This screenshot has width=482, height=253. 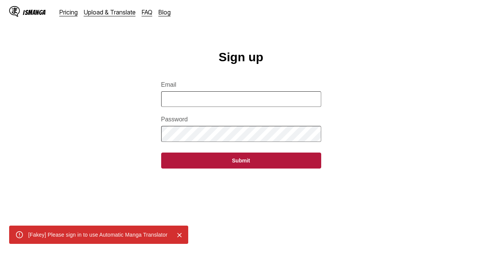 What do you see at coordinates (241, 85) in the screenshot?
I see `label: Email` at bounding box center [241, 85].